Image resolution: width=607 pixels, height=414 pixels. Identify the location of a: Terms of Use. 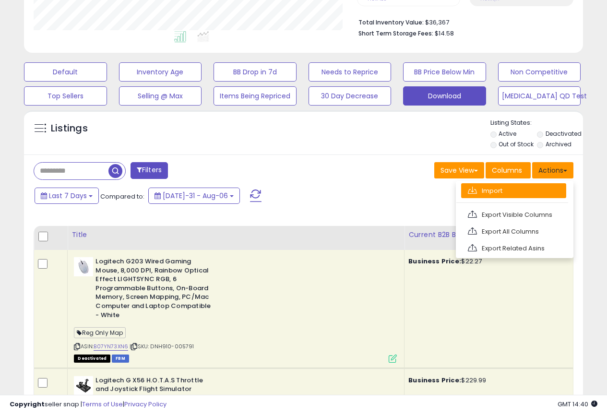
(102, 404).